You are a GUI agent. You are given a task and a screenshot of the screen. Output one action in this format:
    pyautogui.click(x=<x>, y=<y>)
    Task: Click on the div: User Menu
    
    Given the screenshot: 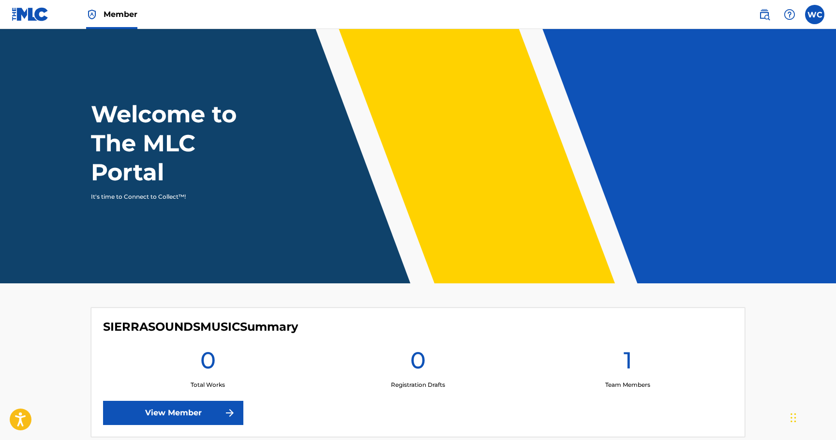 What is the action you would take?
    pyautogui.click(x=815, y=15)
    